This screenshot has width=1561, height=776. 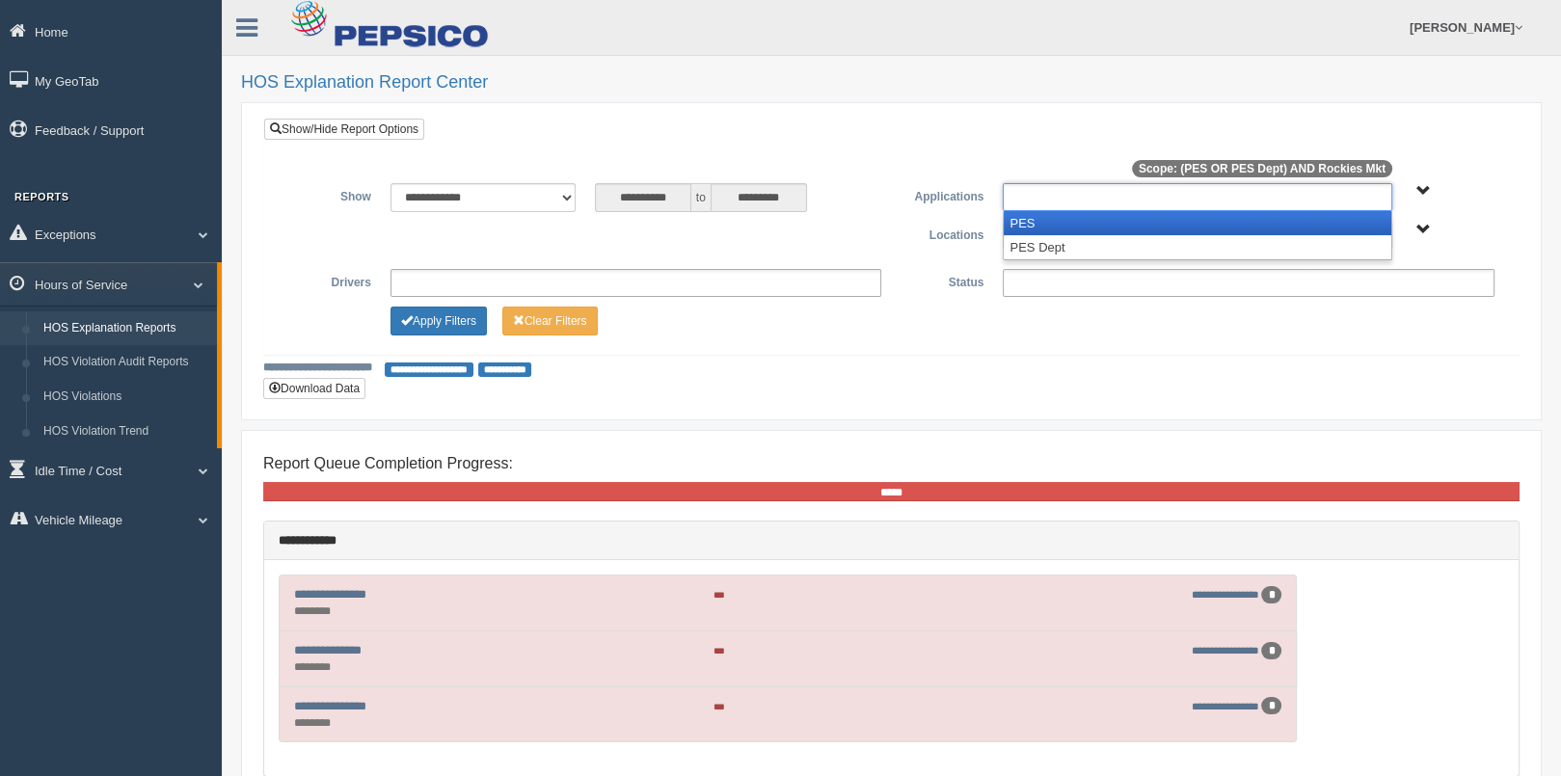 I want to click on span: to, so click(x=701, y=198).